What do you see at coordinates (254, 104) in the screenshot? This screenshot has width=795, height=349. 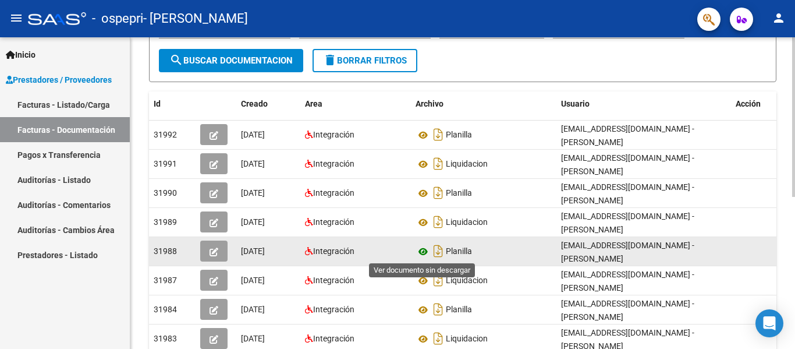 I see `span: Creado` at bounding box center [254, 104].